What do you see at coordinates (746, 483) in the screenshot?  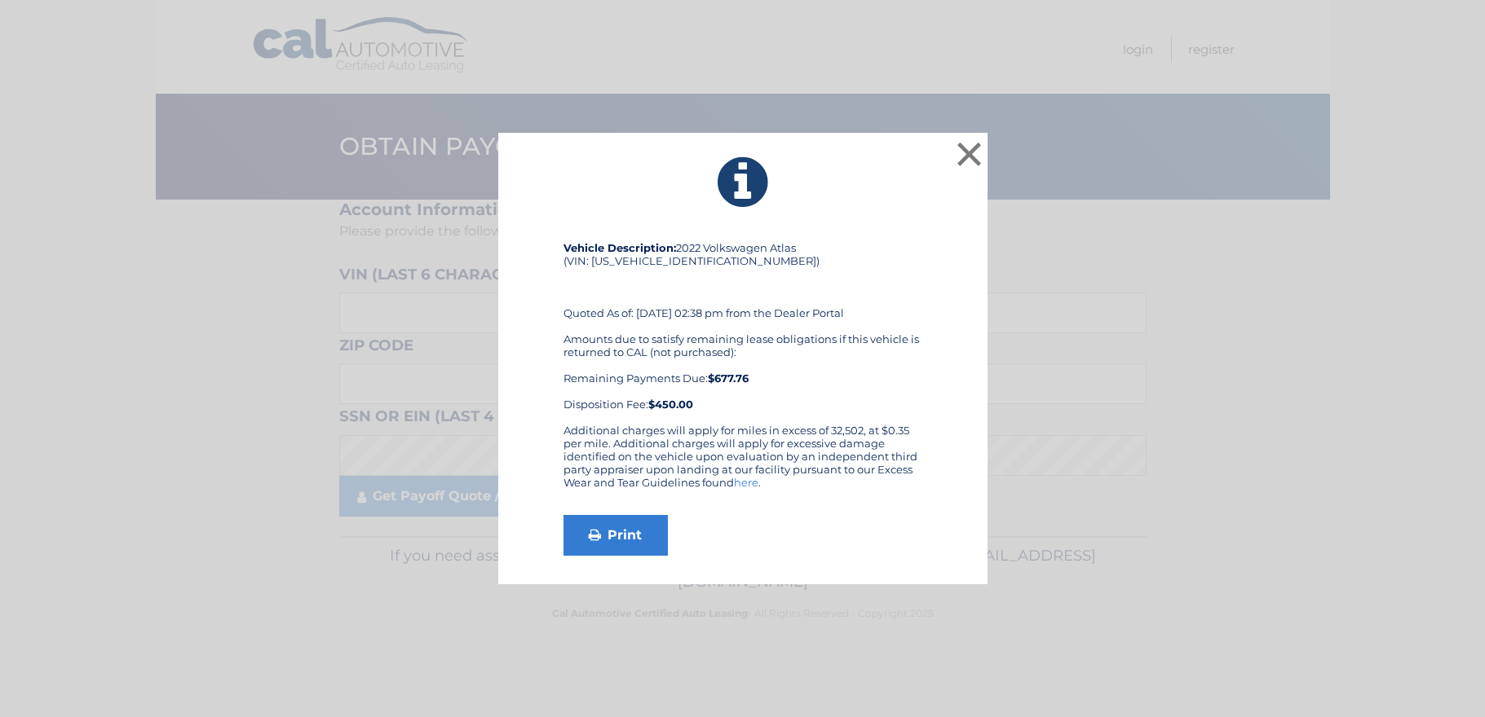 I see `a: here` at bounding box center [746, 483].